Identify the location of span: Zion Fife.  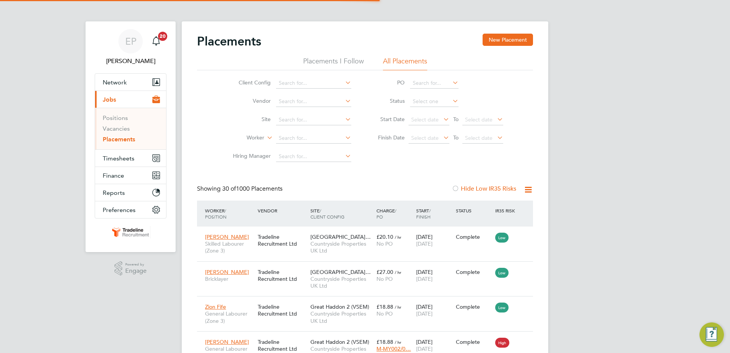
(215, 307).